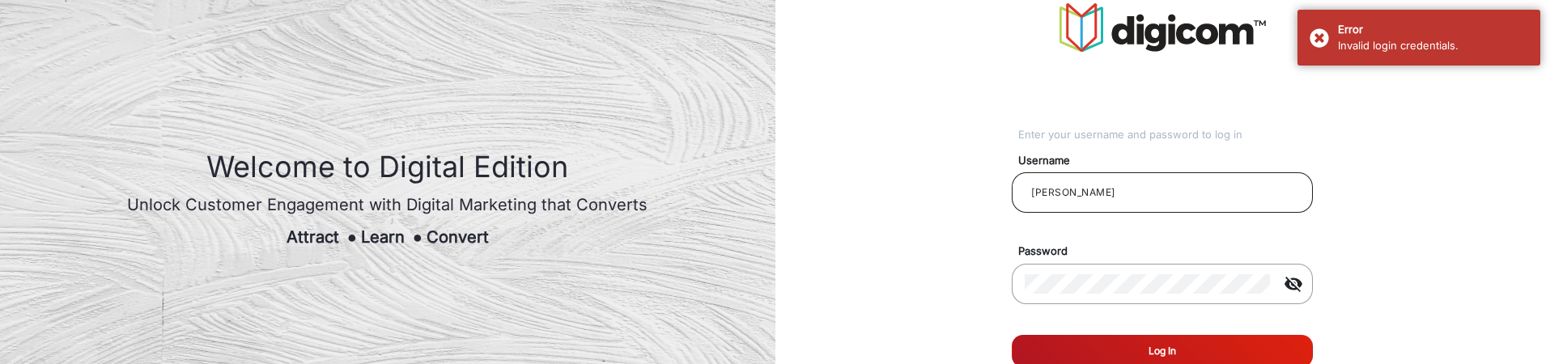  What do you see at coordinates (387, 205) in the screenshot?
I see `div: Unlock Customer Engagement with Digital Marketing that Converts` at bounding box center [387, 205].